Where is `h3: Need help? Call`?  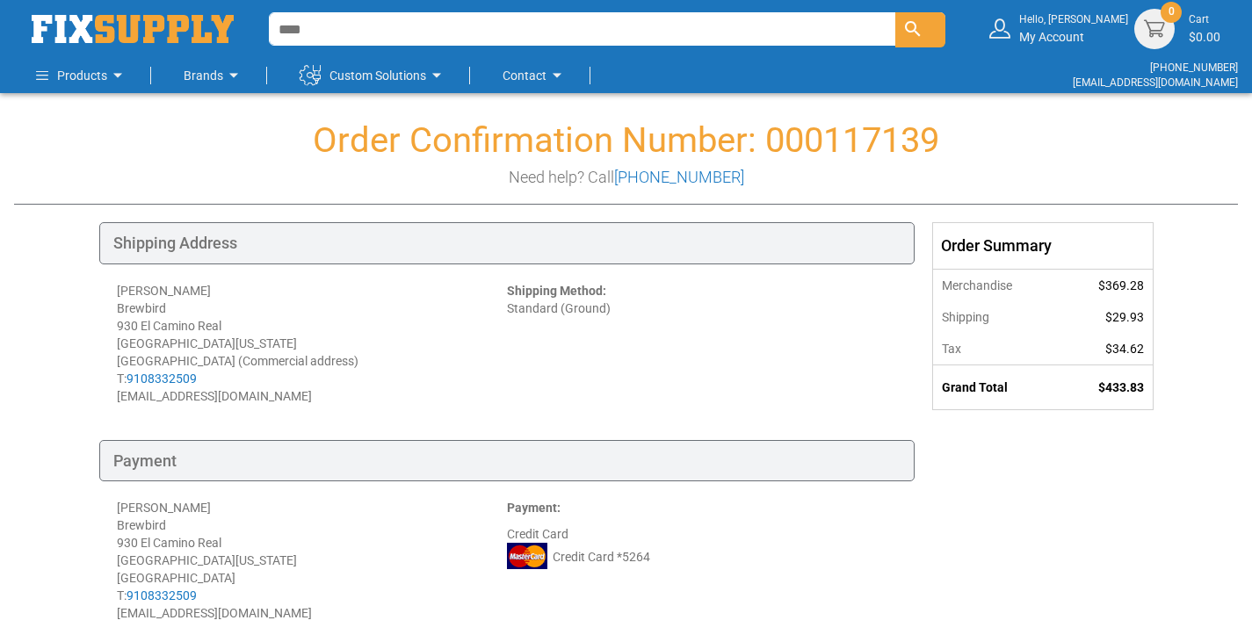
h3: Need help? Call is located at coordinates (626, 178).